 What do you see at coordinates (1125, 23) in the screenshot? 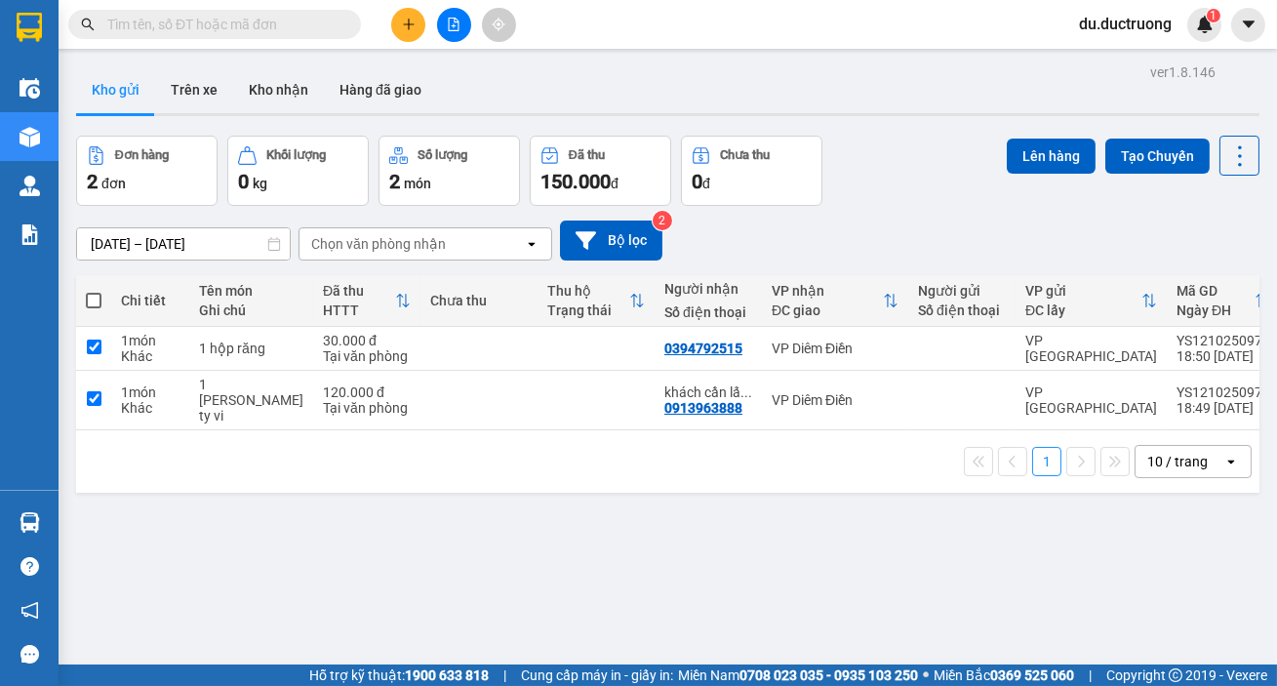
I see `span: du.ductruong` at bounding box center [1125, 23].